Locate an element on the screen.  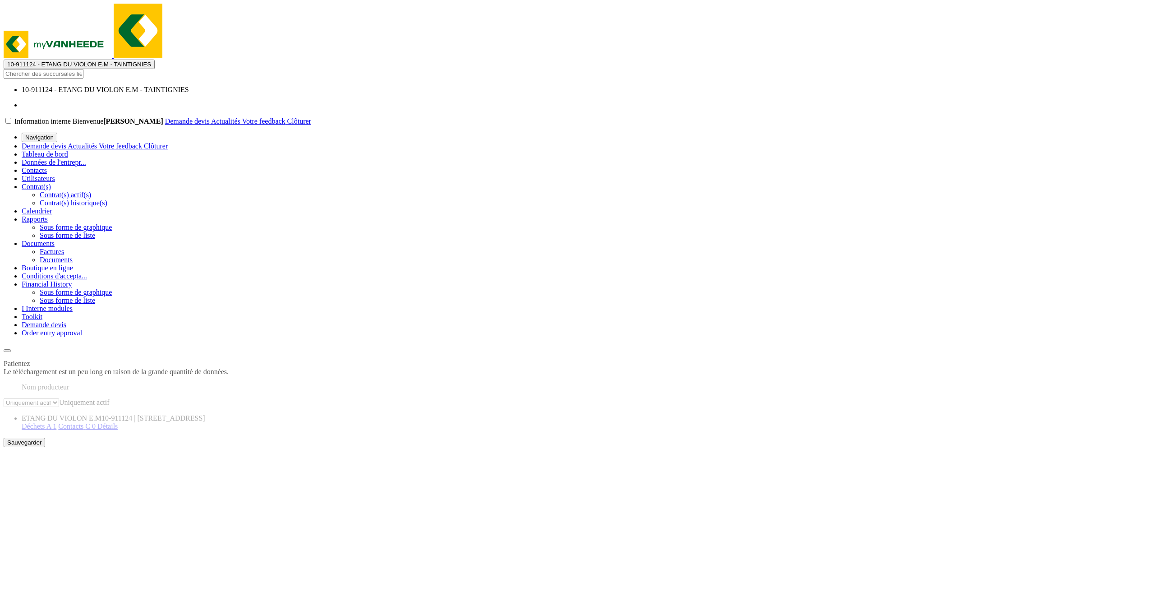
span: Factures is located at coordinates (52, 251).